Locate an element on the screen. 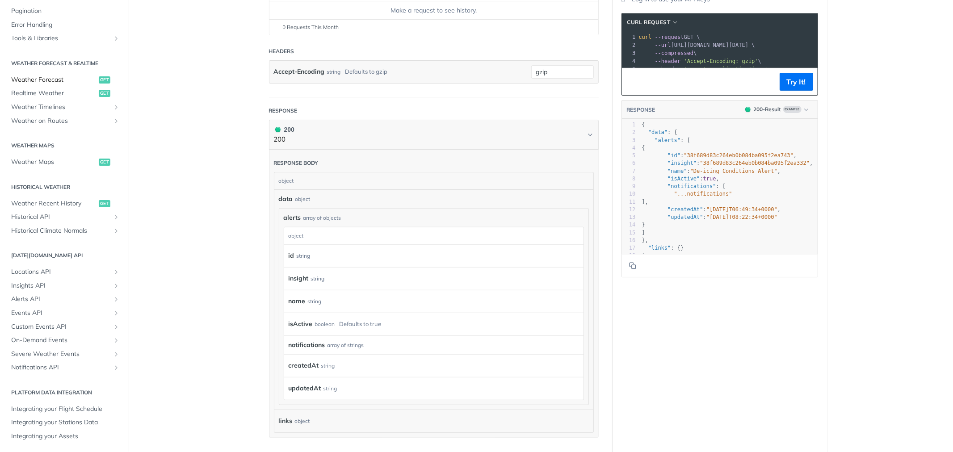  span: "38f689d83c264eb0b084ba095f2ea332" is located at coordinates (755, 163).